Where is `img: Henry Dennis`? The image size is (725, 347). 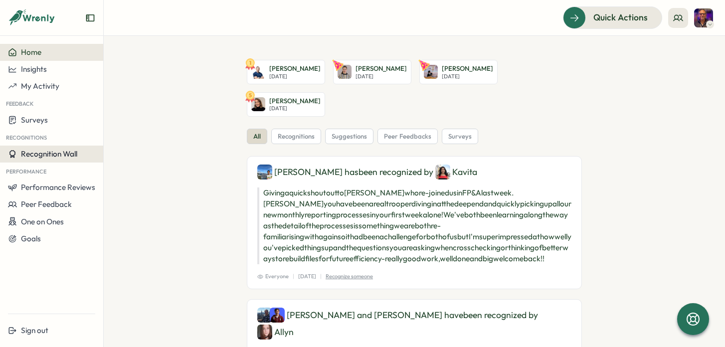 img: Henry Dennis is located at coordinates (277, 315).